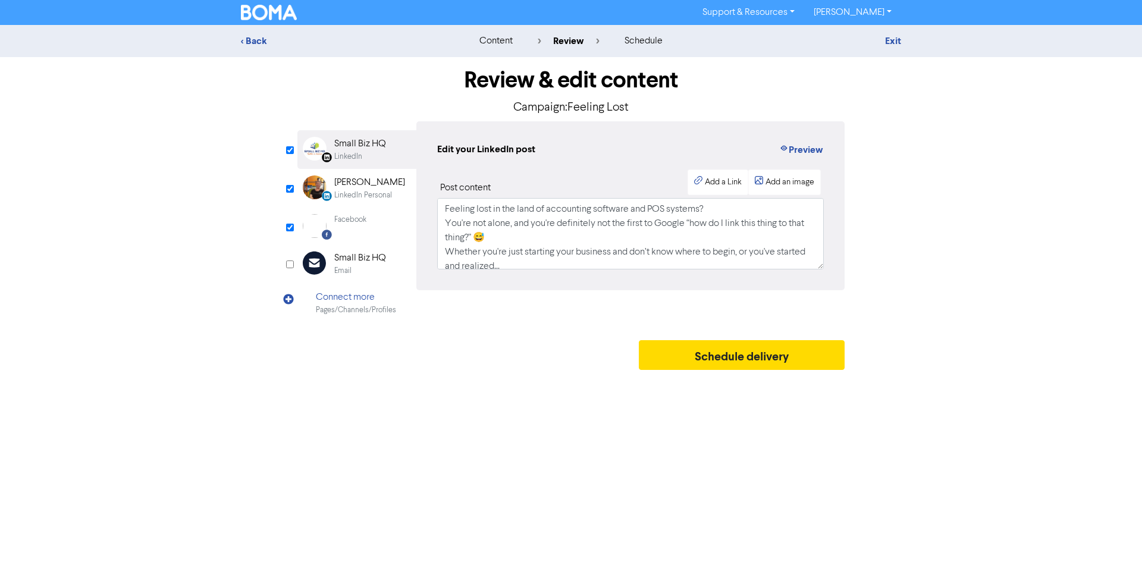 This screenshot has height=562, width=1142. What do you see at coordinates (569, 41) in the screenshot?
I see `div: review` at bounding box center [569, 41].